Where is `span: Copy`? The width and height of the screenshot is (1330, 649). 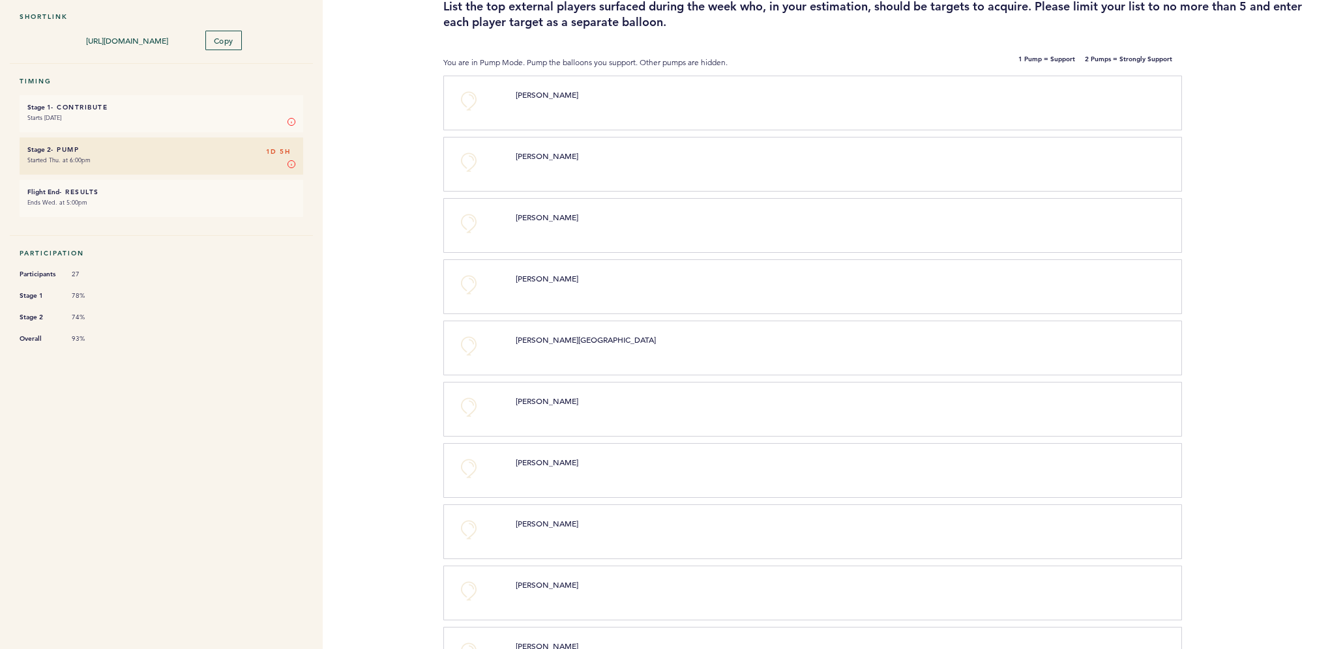 span: Copy is located at coordinates (224, 40).